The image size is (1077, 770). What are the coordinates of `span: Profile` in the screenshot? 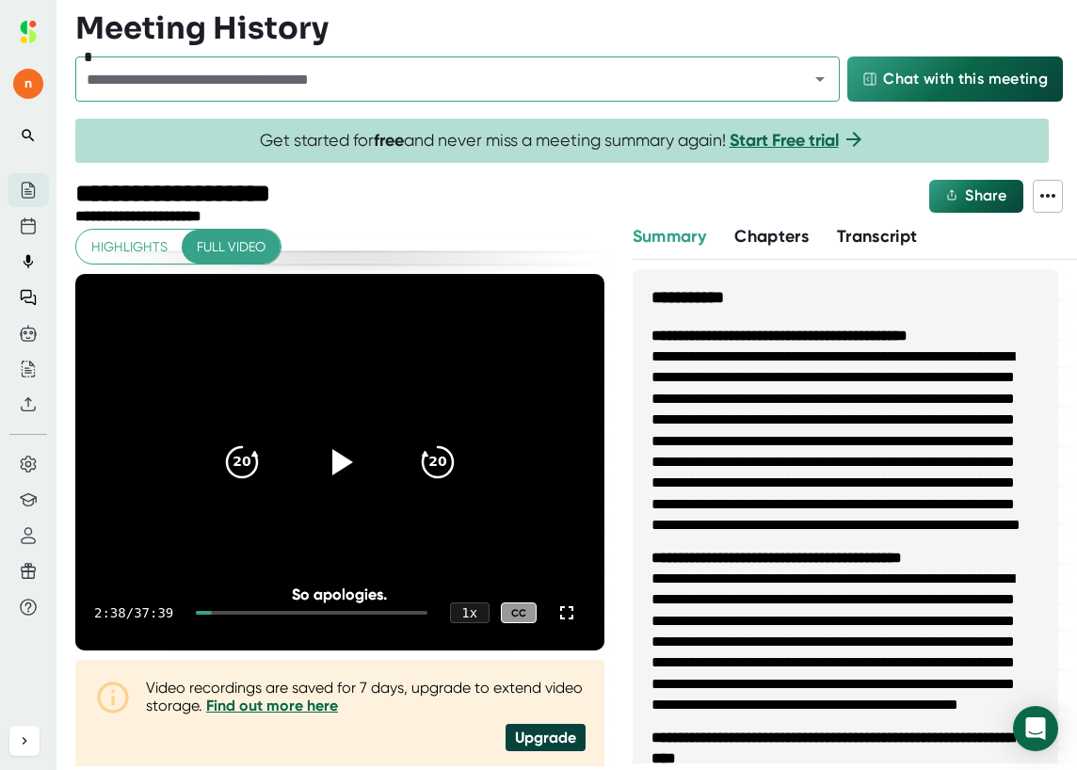 It's located at (28, 84).